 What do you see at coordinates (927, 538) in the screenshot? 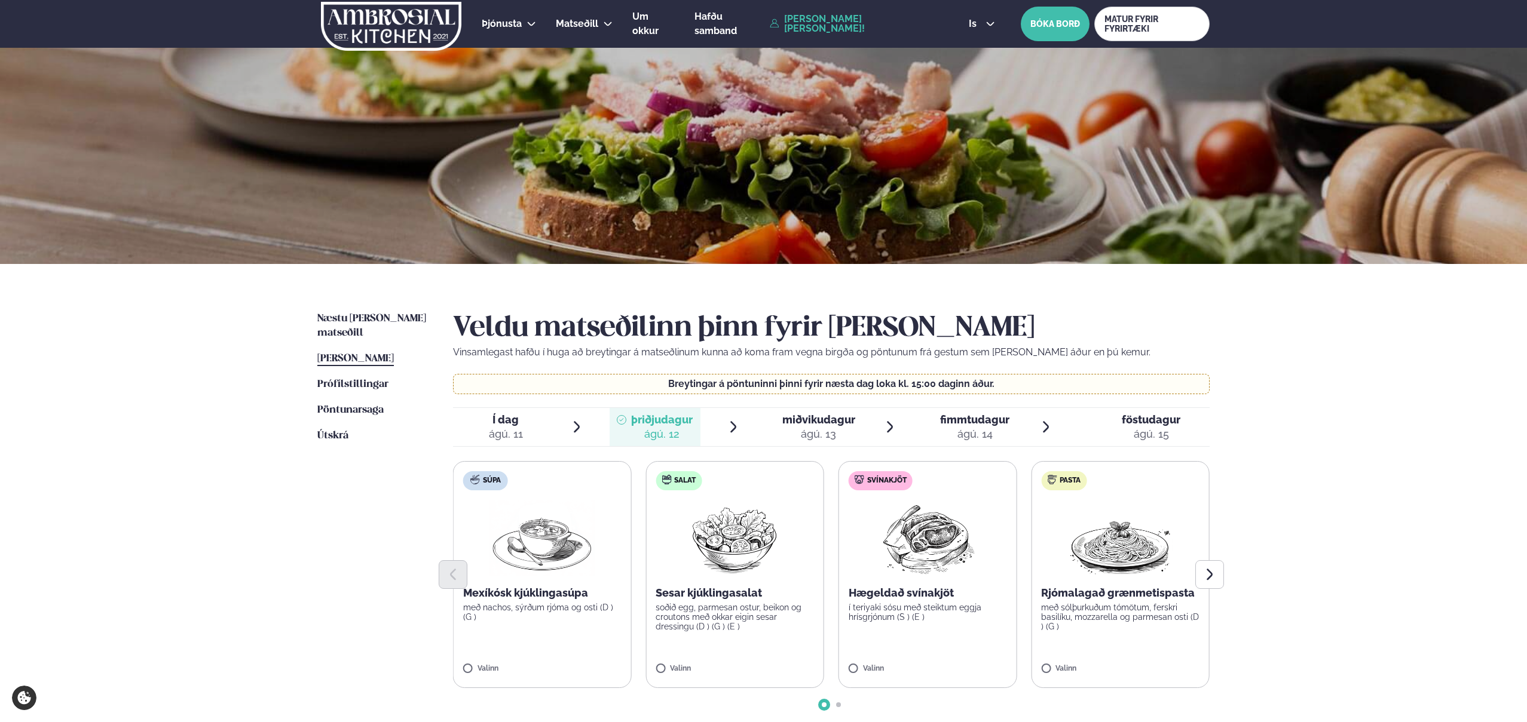
I see `img: Pork-Meat.png` at bounding box center [927, 538].